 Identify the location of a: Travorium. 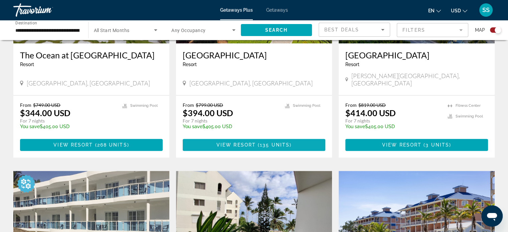
(47, 10).